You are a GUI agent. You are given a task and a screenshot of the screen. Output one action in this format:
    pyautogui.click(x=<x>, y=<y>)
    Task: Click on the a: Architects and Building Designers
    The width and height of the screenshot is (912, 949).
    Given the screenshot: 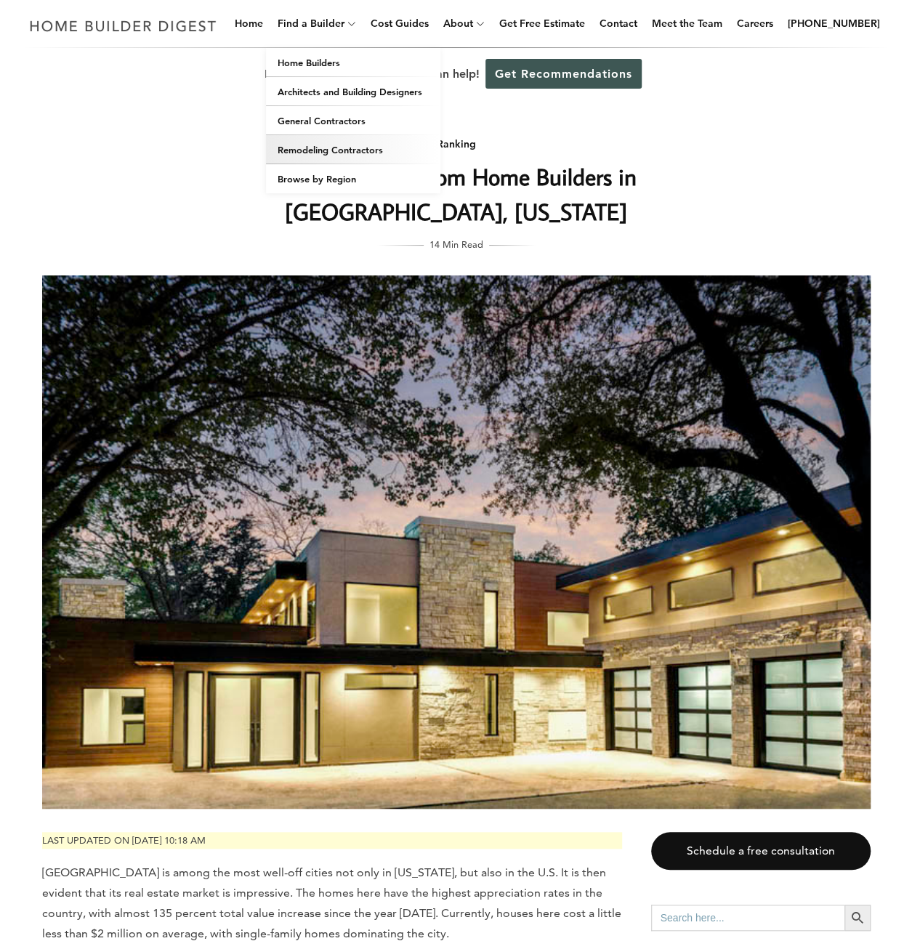 What is the action you would take?
    pyautogui.click(x=353, y=92)
    